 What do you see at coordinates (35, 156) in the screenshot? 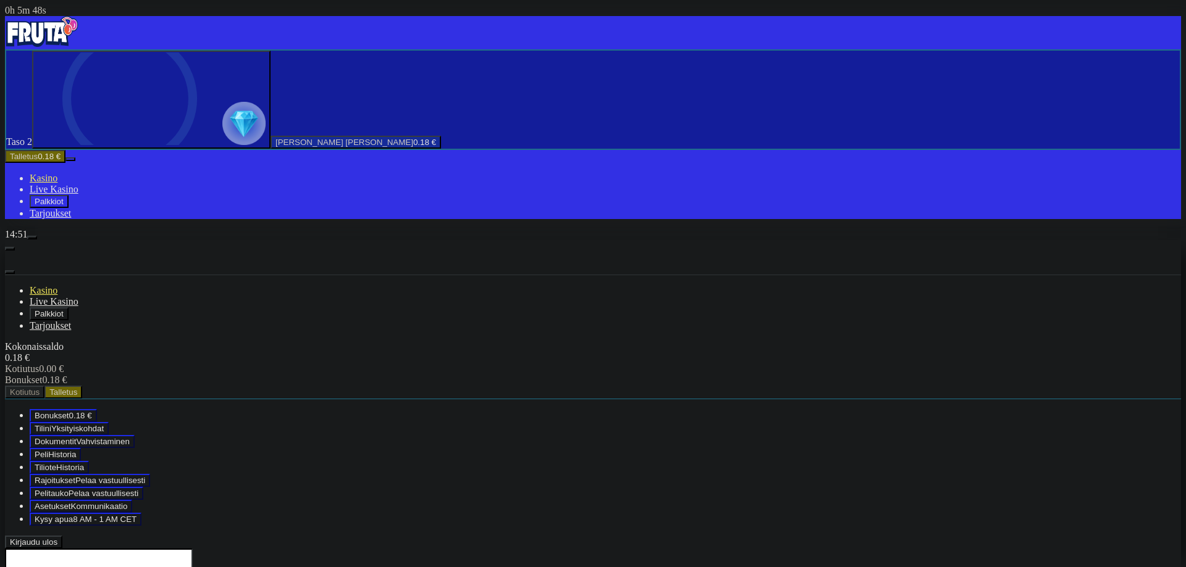
I see `button: Talletusplus icon0.18 €` at bounding box center [35, 156].